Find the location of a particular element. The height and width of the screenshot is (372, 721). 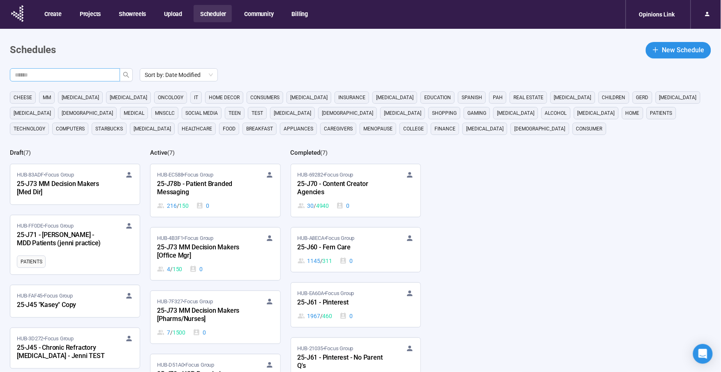

span: Teen is located at coordinates (235, 113).